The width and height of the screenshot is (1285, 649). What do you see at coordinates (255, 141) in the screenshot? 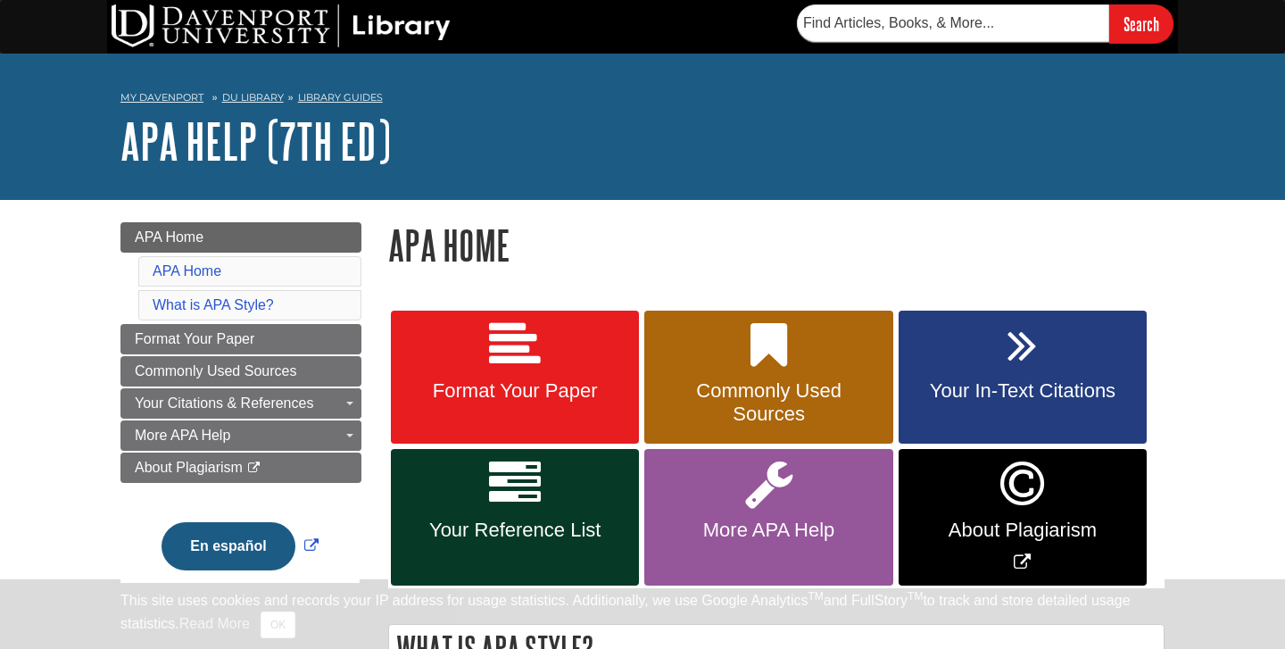
I see `a: APA Help (7th Ed)` at bounding box center [255, 141].